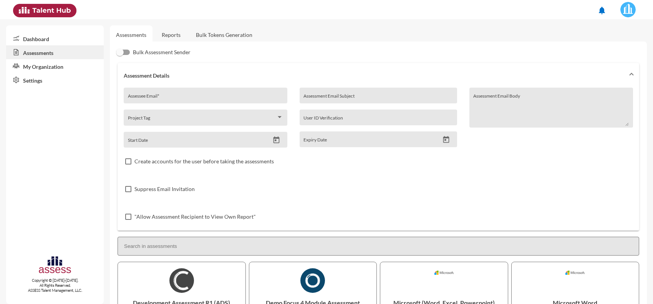 The image size is (653, 304). Describe the element at coordinates (162, 52) in the screenshot. I see `span: Bulk Assessment Sender` at that location.